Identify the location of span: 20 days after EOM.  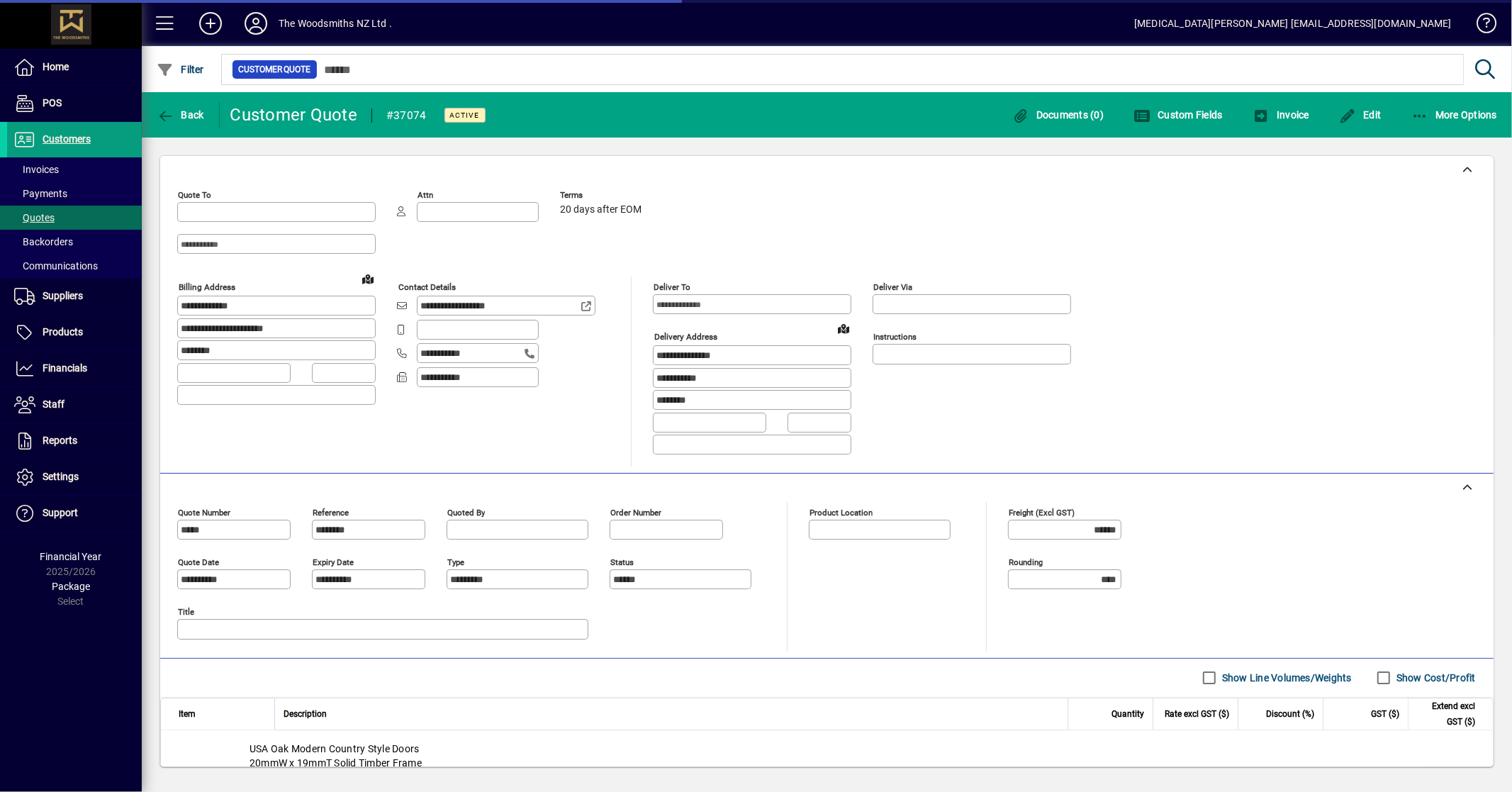
(600, 210).